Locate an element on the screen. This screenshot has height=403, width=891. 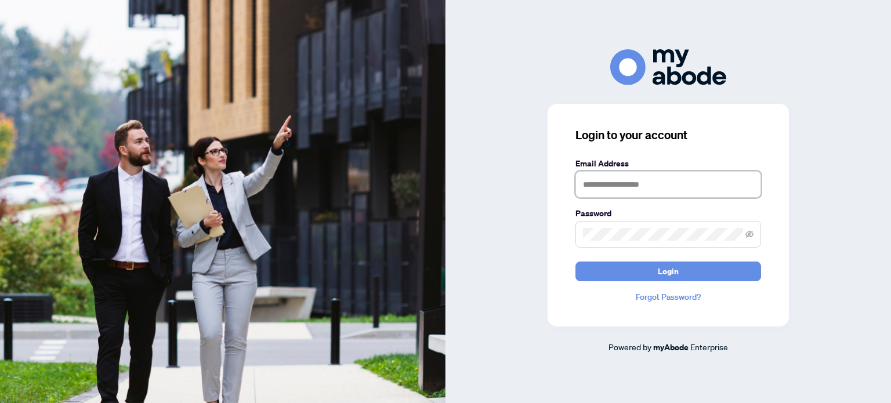
label: Password is located at coordinates (668, 213).